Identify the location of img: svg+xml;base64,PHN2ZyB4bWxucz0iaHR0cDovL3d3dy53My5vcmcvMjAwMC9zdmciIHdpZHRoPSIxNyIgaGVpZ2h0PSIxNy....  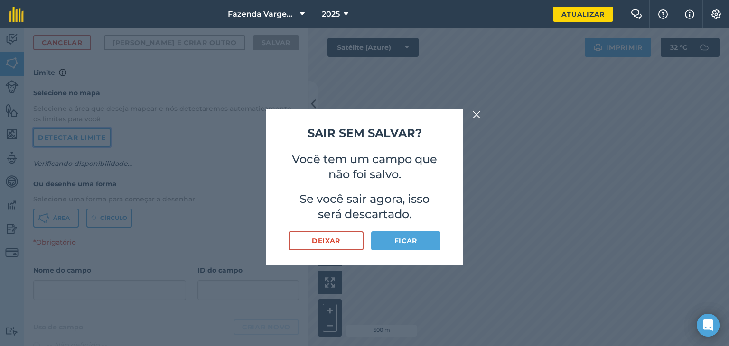
(690, 14).